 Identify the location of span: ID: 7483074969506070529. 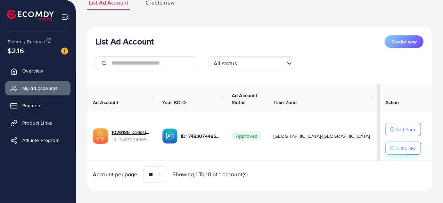
(131, 140).